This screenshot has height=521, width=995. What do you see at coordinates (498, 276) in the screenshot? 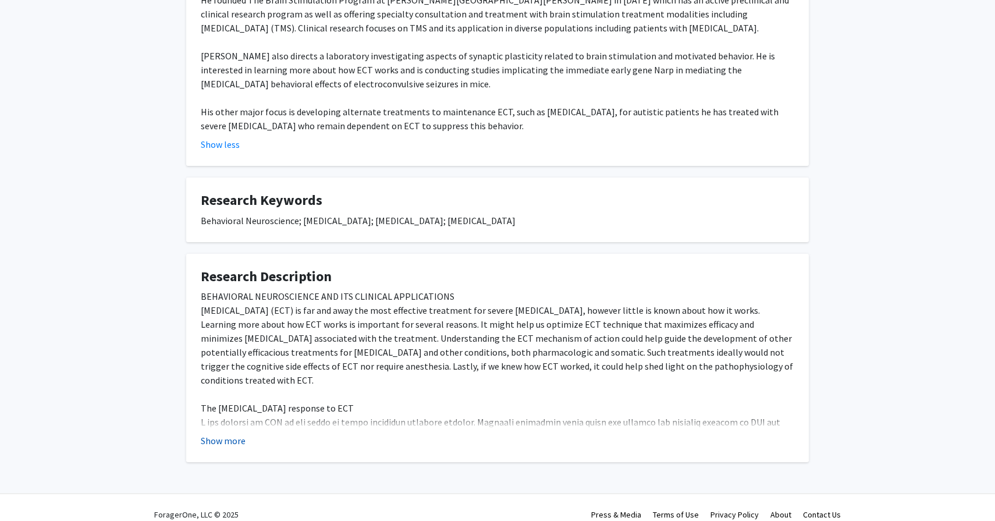
I see `h4: Research Description` at bounding box center [498, 276].